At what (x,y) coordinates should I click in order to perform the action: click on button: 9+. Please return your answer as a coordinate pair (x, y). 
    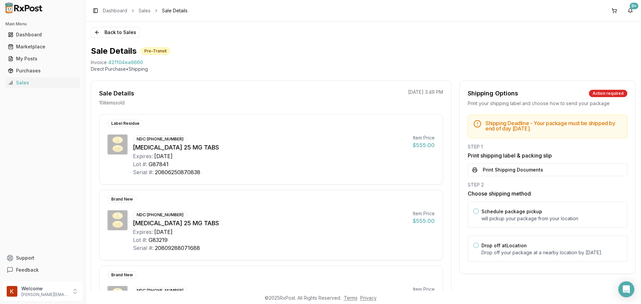
    Looking at the image, I should click on (631, 11).